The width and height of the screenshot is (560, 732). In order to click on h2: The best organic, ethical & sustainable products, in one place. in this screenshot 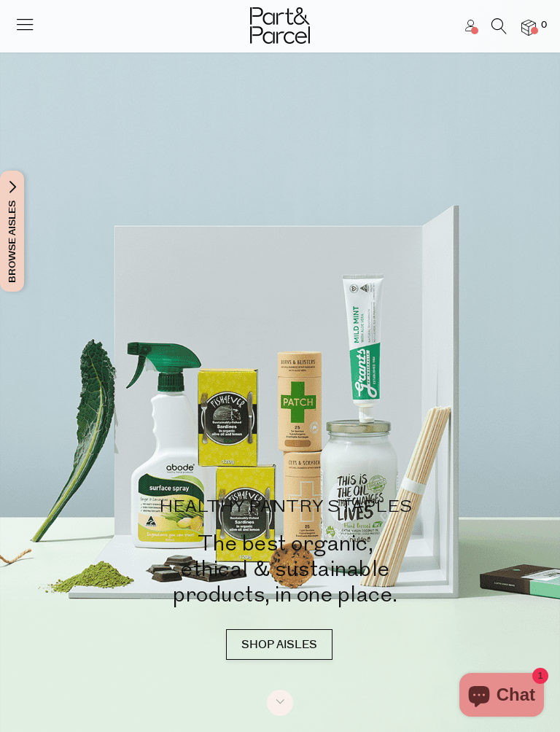, I will do `click(285, 568)`.